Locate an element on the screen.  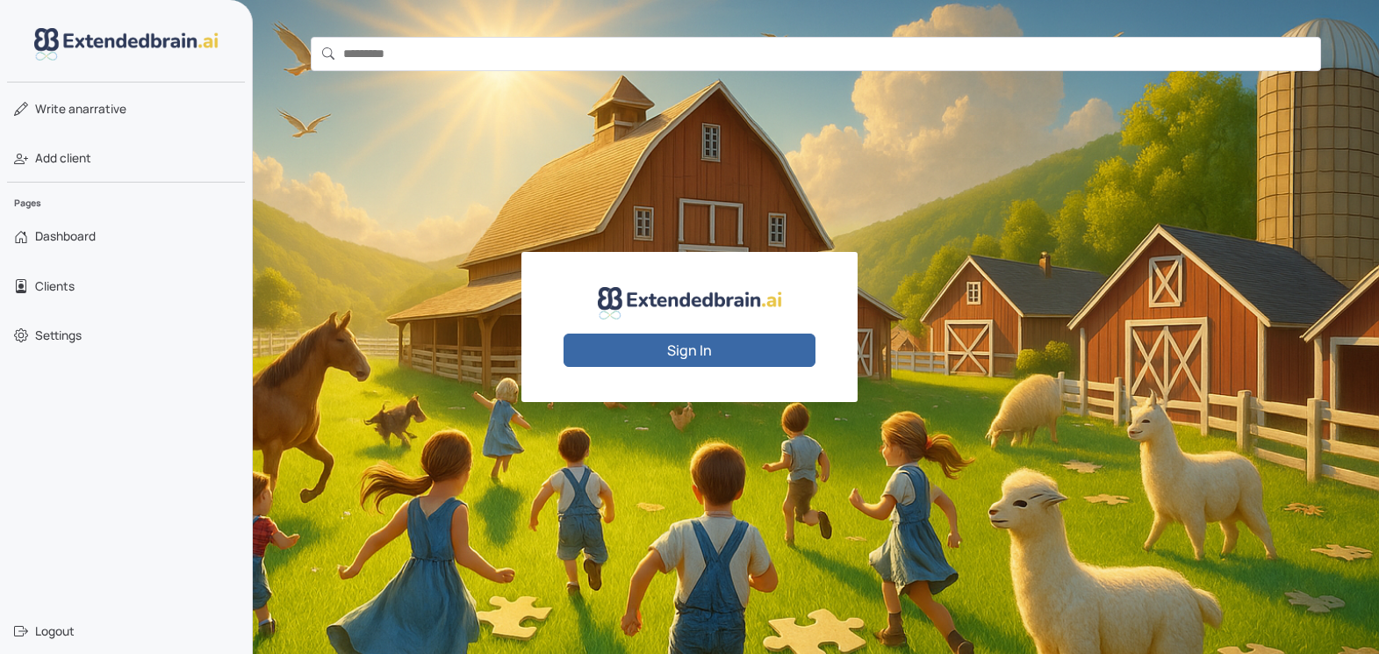
span: Settings is located at coordinates (58, 335).